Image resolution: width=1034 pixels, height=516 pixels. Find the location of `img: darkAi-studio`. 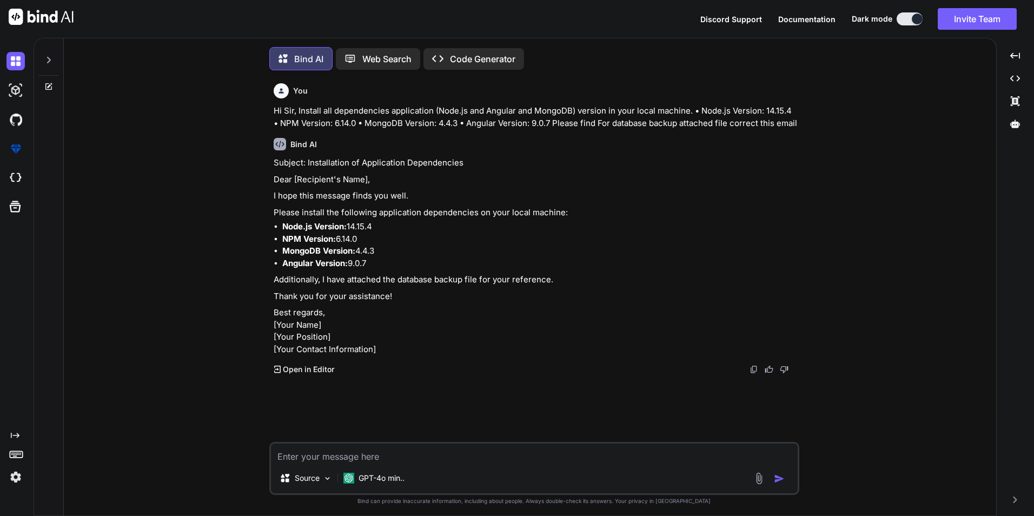

img: darkAi-studio is located at coordinates (16, 90).